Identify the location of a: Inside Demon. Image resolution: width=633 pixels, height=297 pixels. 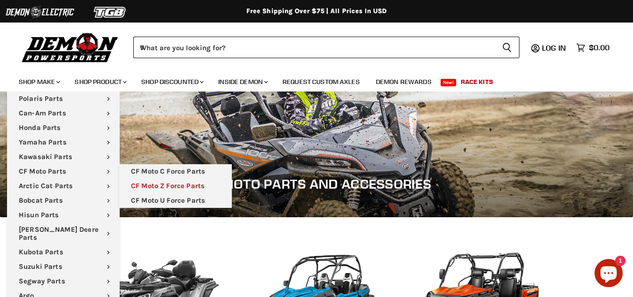
(242, 82).